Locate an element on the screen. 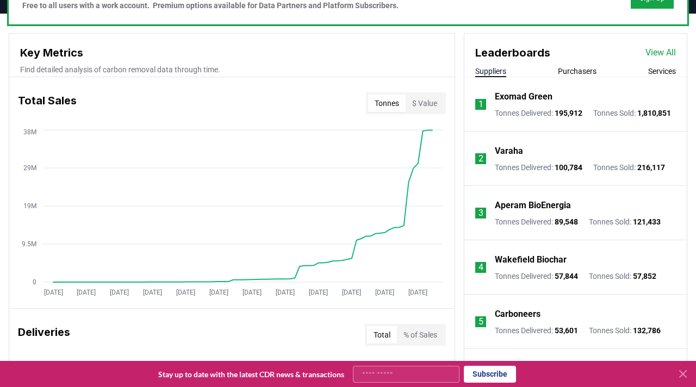 This screenshot has width=696, height=387. span: 195,912 is located at coordinates (569, 113).